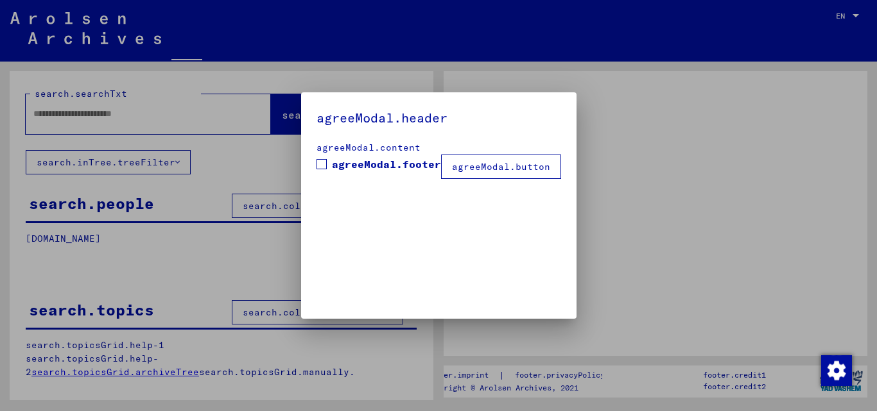 The height and width of the screenshot is (411, 877). Describe the element at coordinates (438, 148) in the screenshot. I see `div: agreeModal.content` at that location.